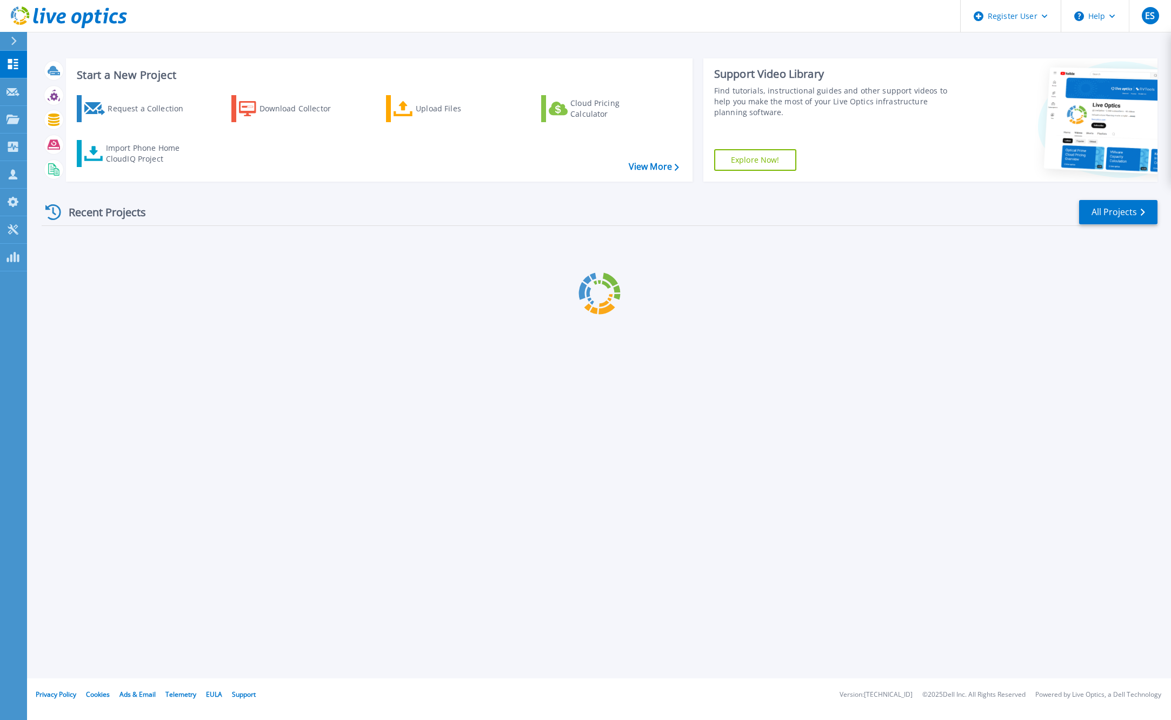 The width and height of the screenshot is (1171, 720). I want to click on span: ES, so click(1150, 16).